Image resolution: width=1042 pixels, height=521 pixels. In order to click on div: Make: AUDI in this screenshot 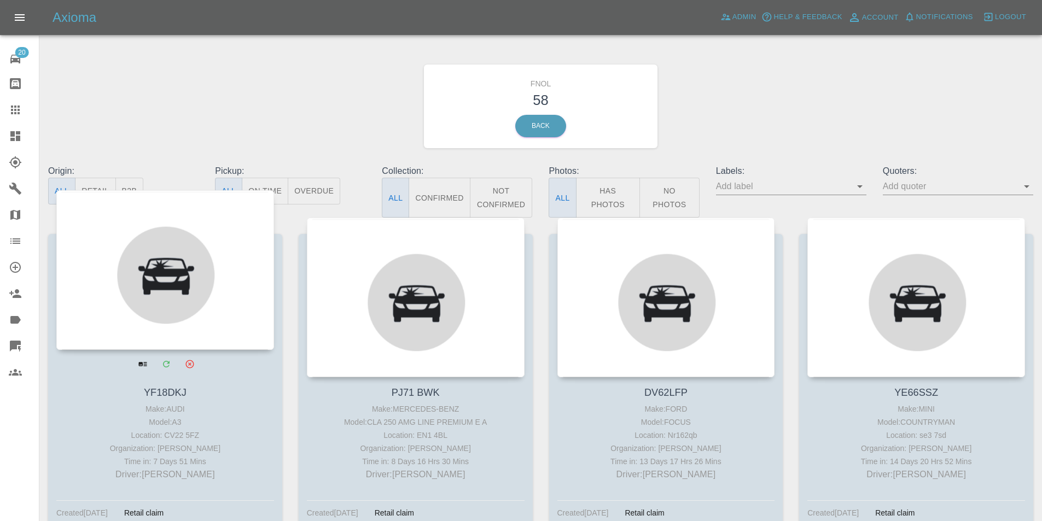, I will do `click(165, 409)`.